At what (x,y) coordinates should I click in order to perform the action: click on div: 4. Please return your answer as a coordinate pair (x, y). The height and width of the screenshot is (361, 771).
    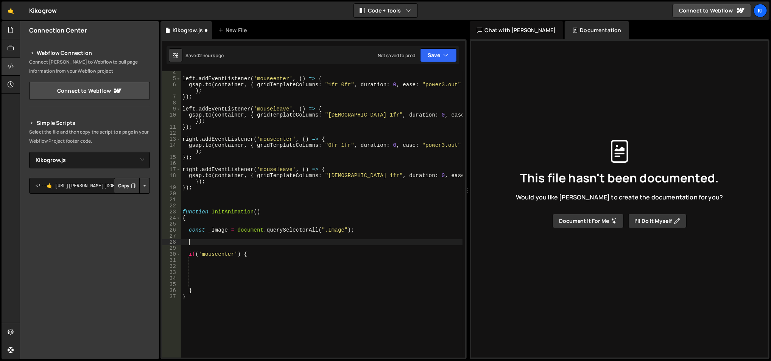
    Looking at the image, I should click on (172, 73).